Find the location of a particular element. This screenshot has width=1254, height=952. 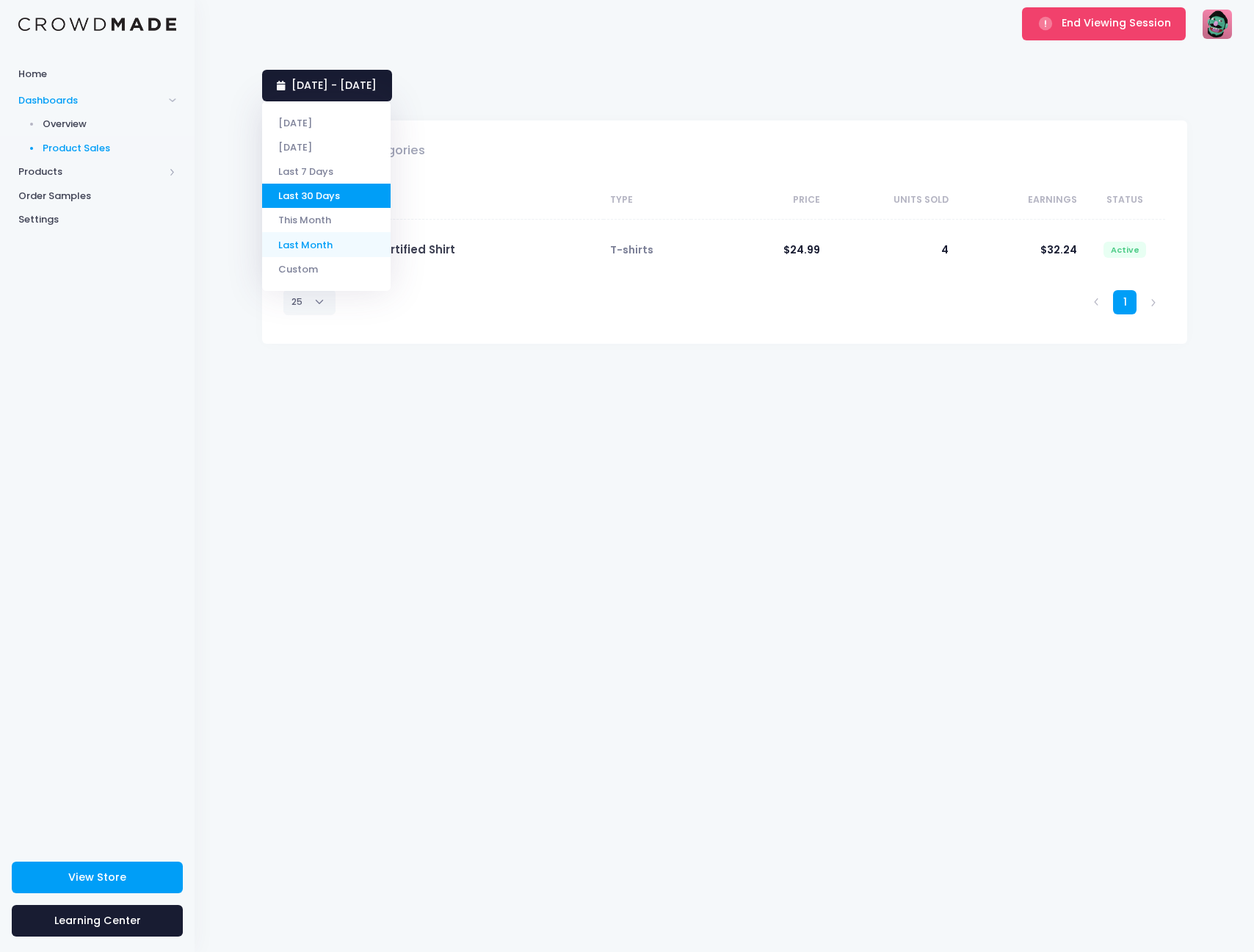

a: Forklift Certified Shirt is located at coordinates (393, 249).